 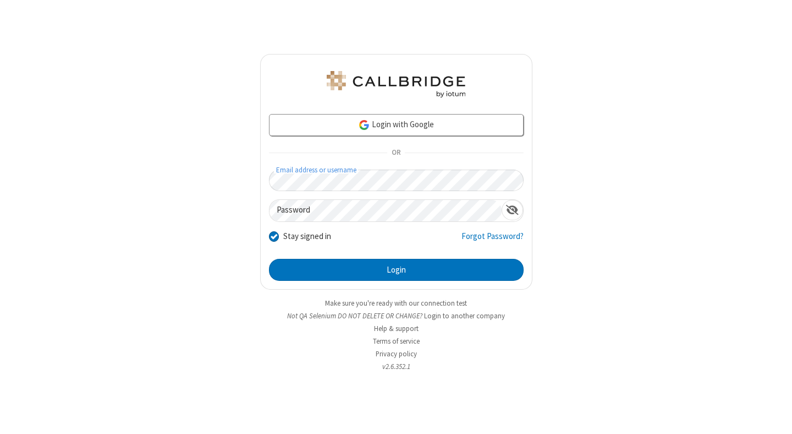 What do you see at coordinates (364, 125) in the screenshot?
I see `img: google-icon.png` at bounding box center [364, 125].